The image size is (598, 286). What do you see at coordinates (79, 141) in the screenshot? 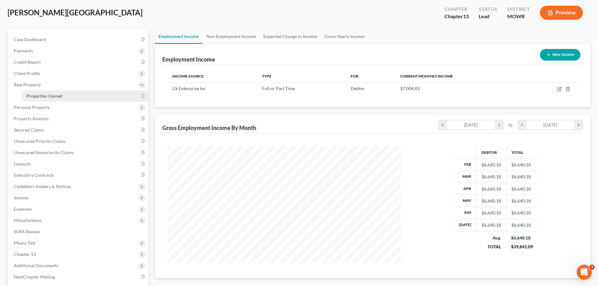
I see `a: Unsecured Priority Claims` at bounding box center [79, 141].